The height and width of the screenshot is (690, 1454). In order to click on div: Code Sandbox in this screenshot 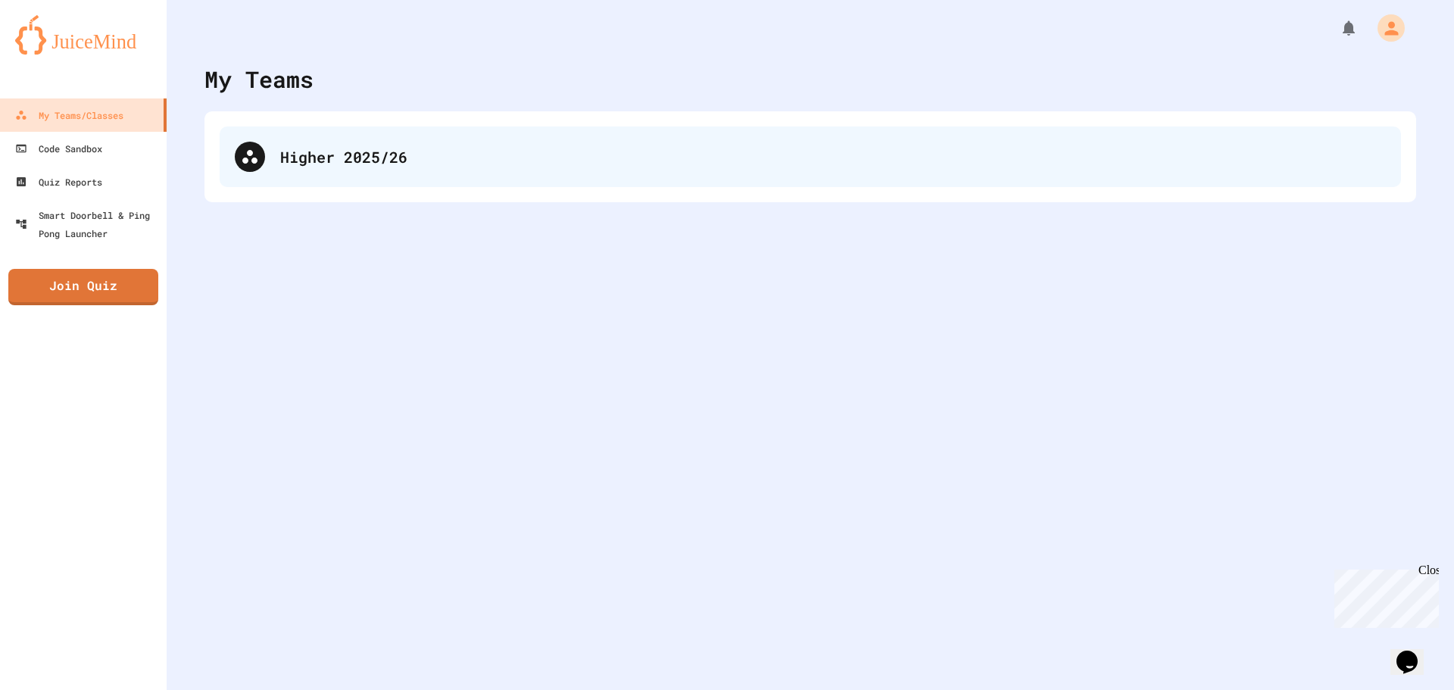, I will do `click(58, 148)`.